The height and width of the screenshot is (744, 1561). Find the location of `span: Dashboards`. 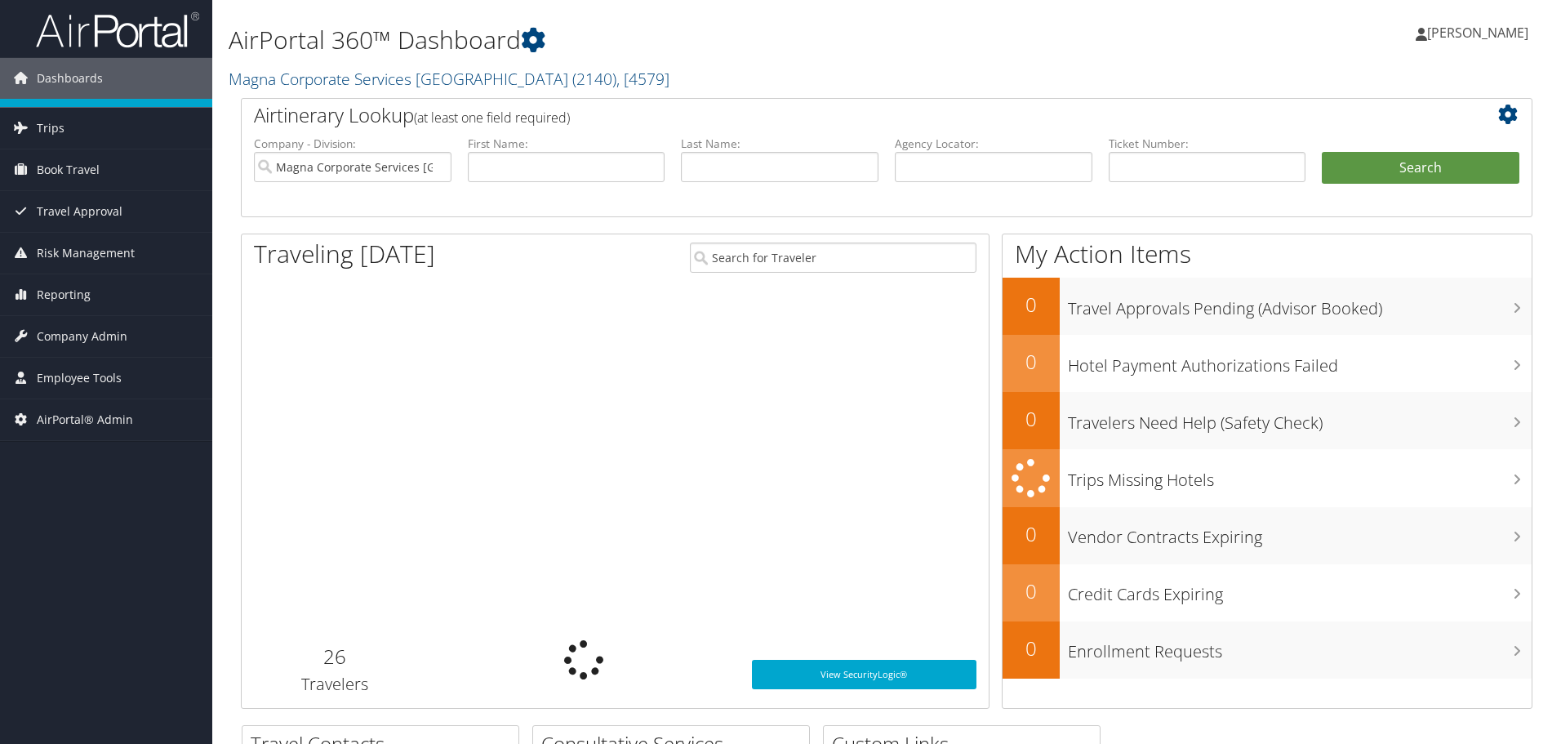

span: Dashboards is located at coordinates (69, 78).